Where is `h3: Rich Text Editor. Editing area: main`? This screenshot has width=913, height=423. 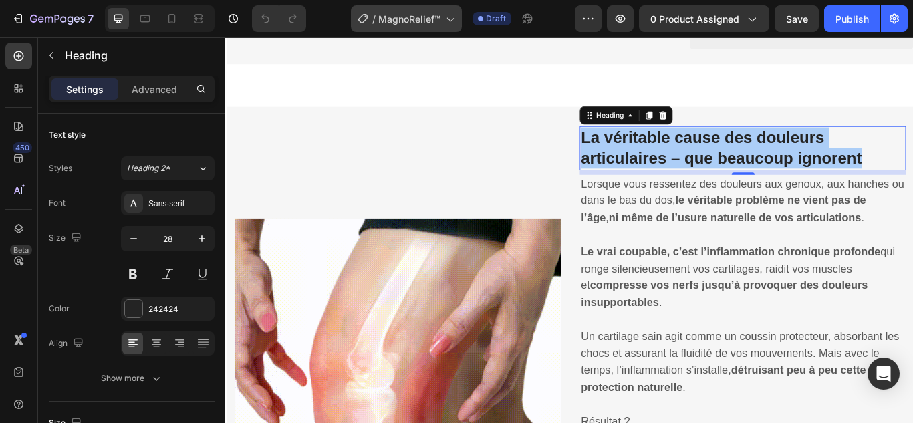
h3: Rich Text Editor. Editing area: main is located at coordinates (603, 129).